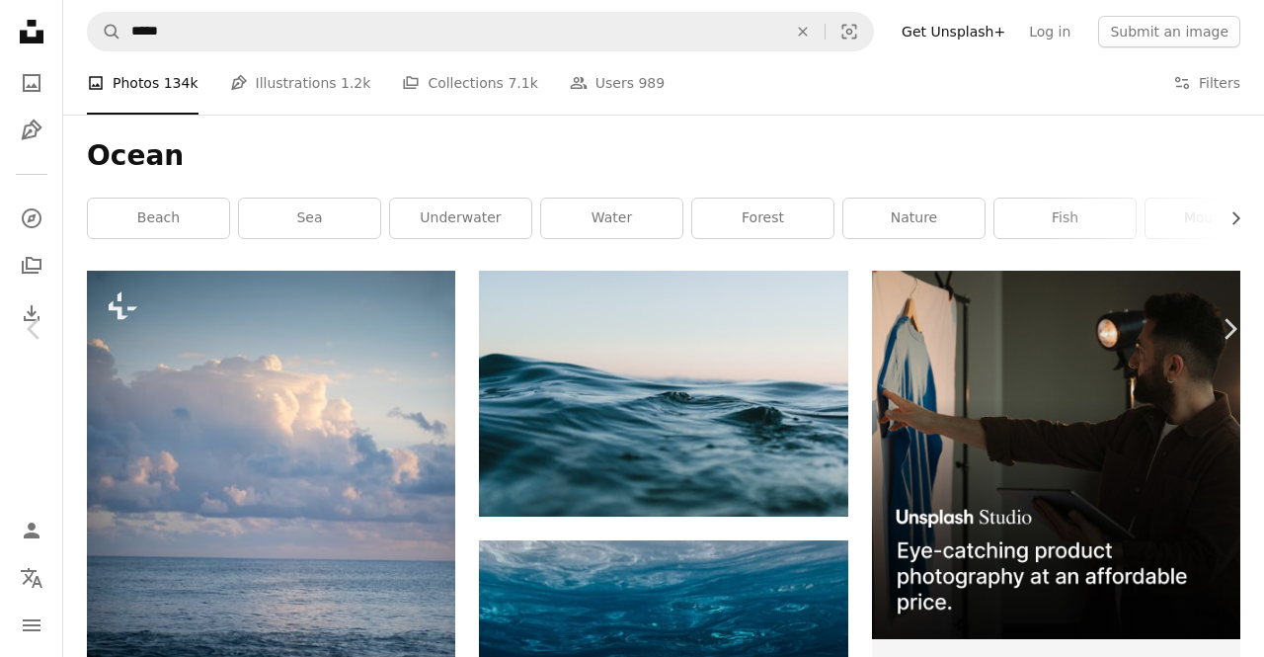  I want to click on a: body of water under sky, so click(663, 393).